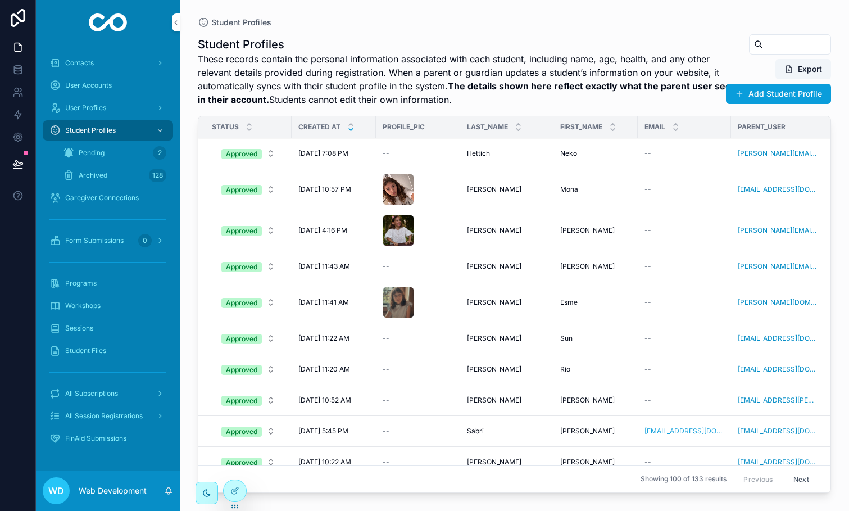  What do you see at coordinates (507, 431) in the screenshot?
I see `a: Sabri` at bounding box center [507, 431].